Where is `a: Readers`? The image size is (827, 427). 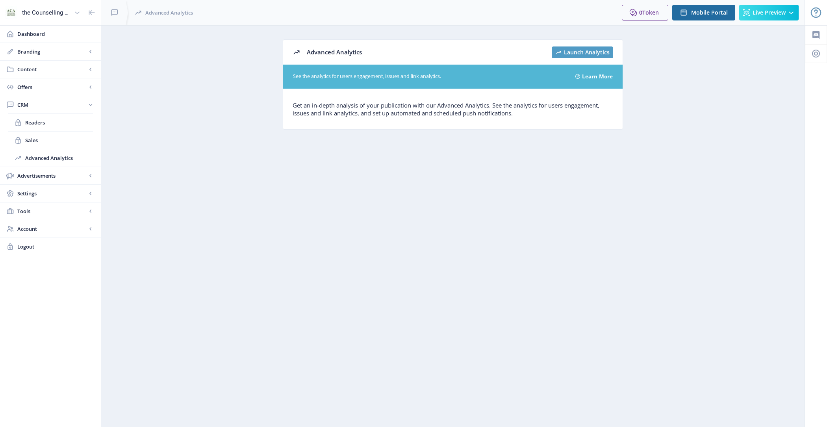 a: Readers is located at coordinates (50, 122).